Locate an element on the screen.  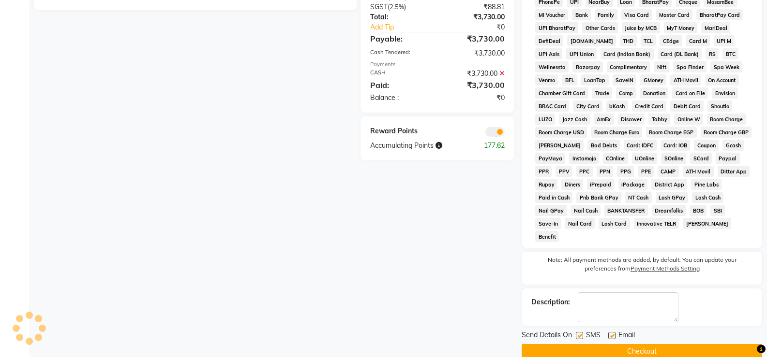
span: CEdge is located at coordinates (670, 41).